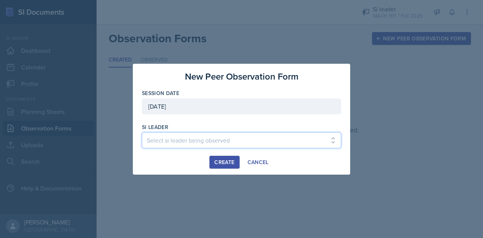 This screenshot has height=238, width=483. I want to click on label: Session Date, so click(160, 93).